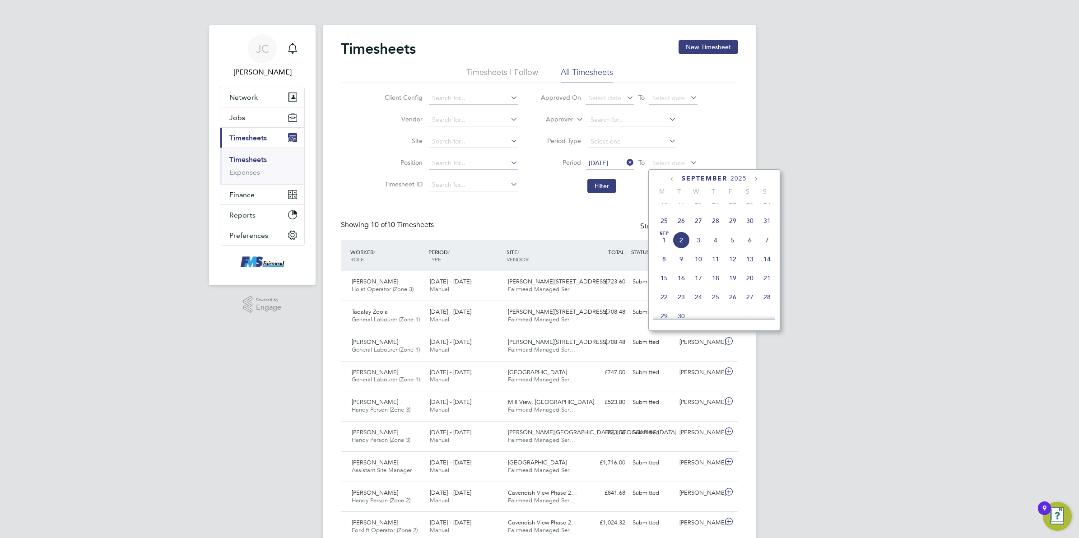 The image size is (1079, 538). What do you see at coordinates (767, 240) in the screenshot?
I see `span: 7` at bounding box center [767, 240].